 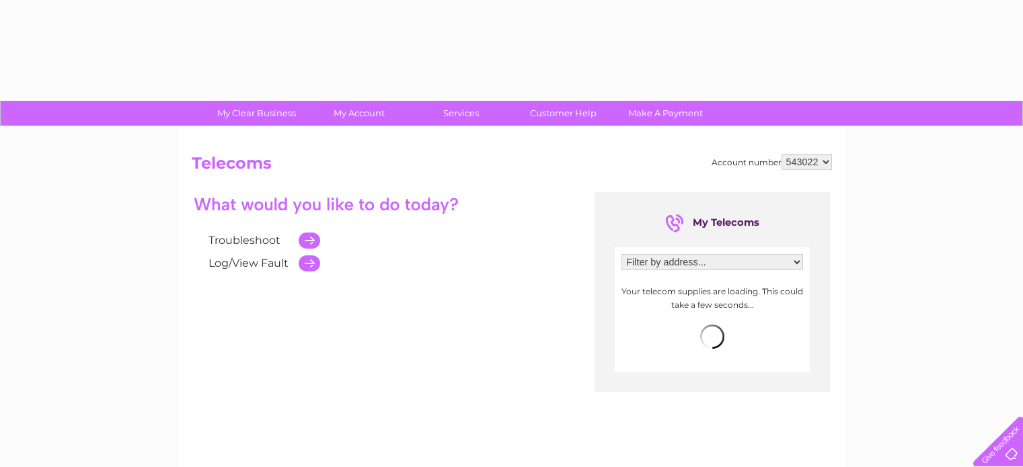 I want to click on div: My Telecoms, so click(x=712, y=223).